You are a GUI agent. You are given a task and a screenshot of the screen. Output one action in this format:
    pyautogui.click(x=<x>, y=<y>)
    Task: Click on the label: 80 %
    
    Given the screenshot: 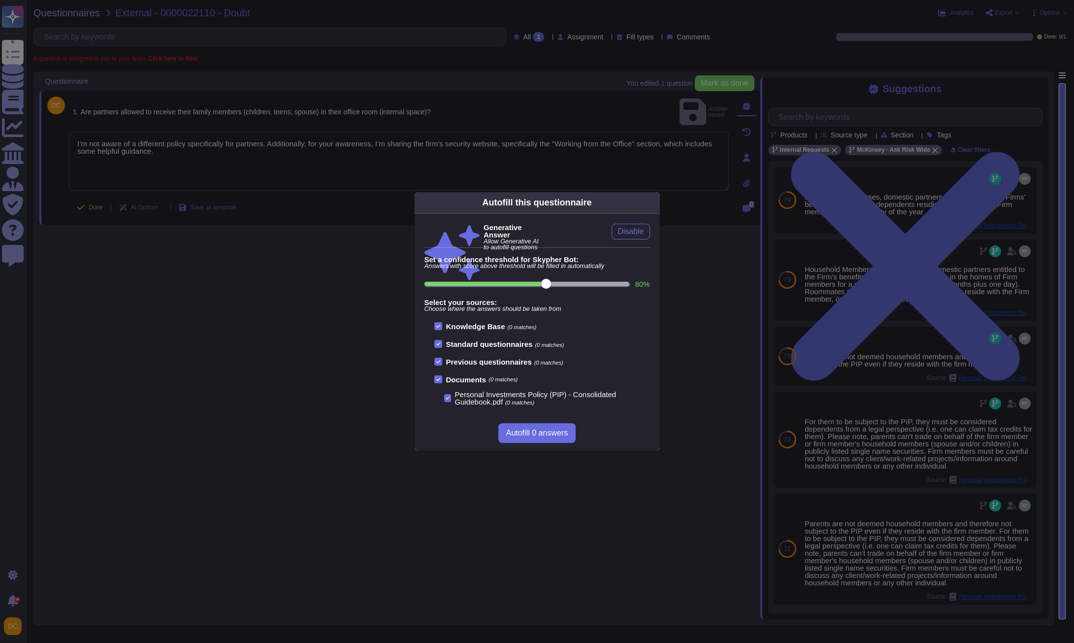 What is the action you would take?
    pyautogui.click(x=642, y=284)
    